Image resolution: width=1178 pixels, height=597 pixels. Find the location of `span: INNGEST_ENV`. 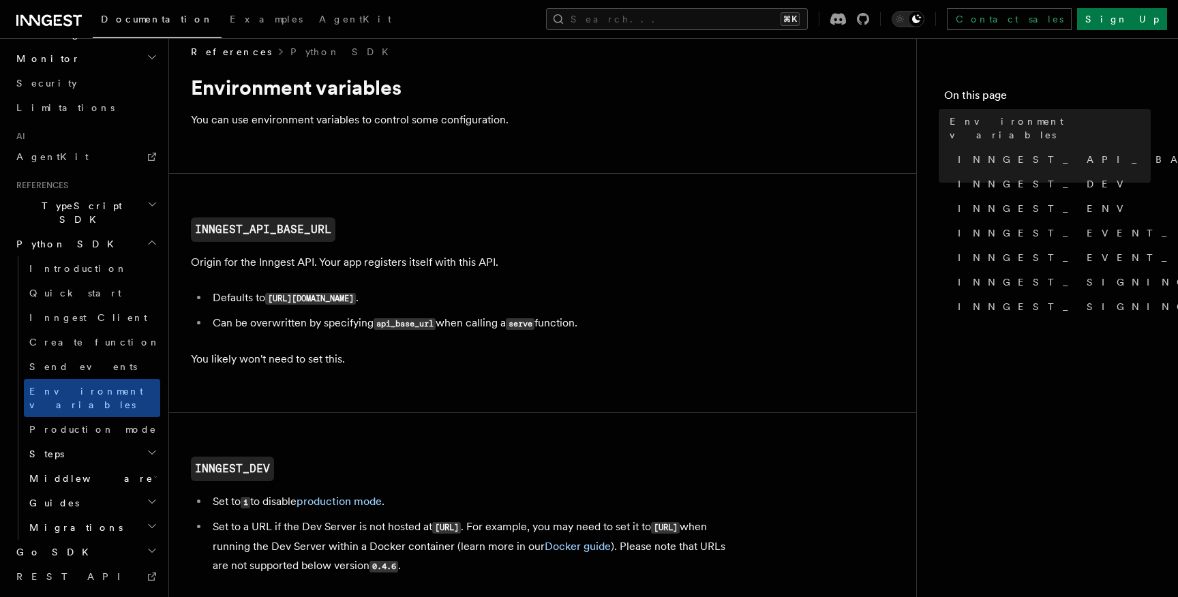

span: INNGEST_ENV is located at coordinates (1044, 209).